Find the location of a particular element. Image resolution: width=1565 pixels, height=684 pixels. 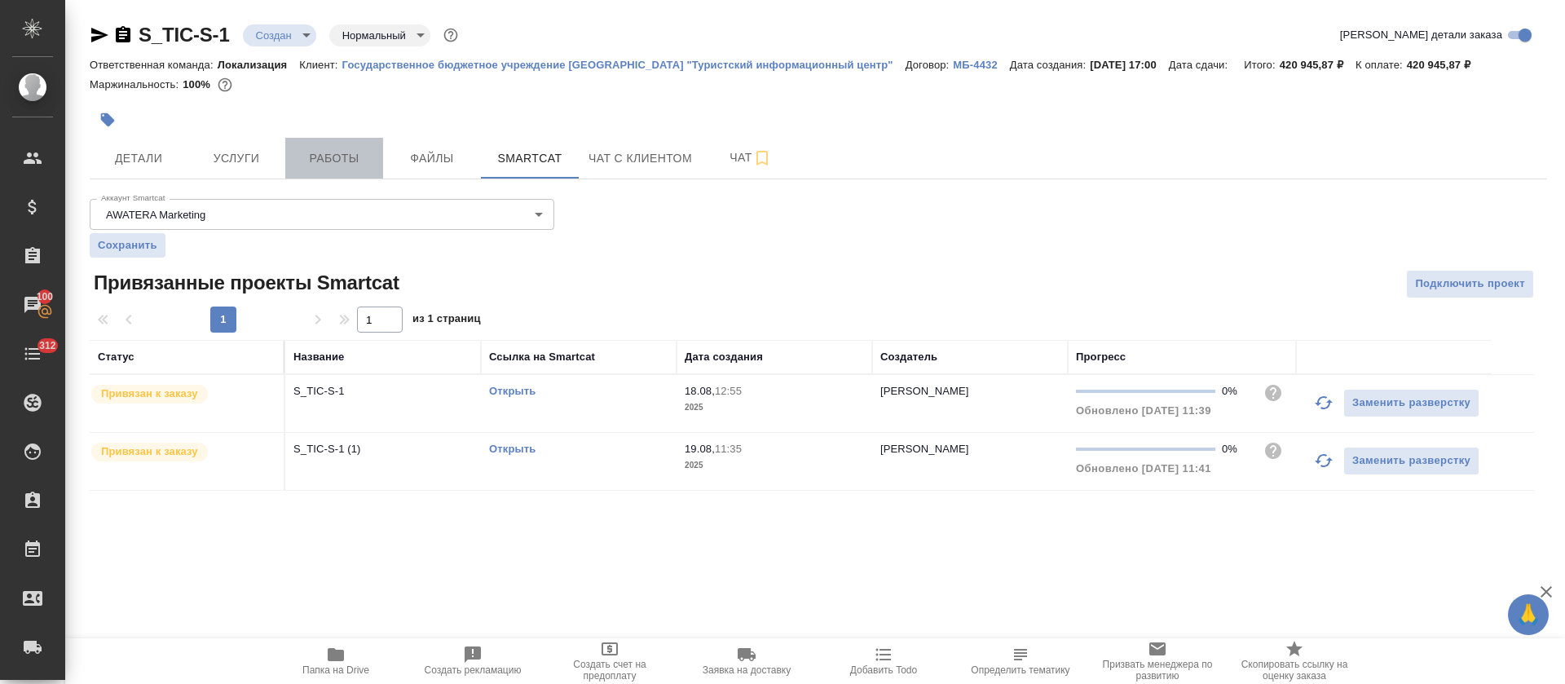

span: Привязанные проекты Smartcat is located at coordinates (245, 283).